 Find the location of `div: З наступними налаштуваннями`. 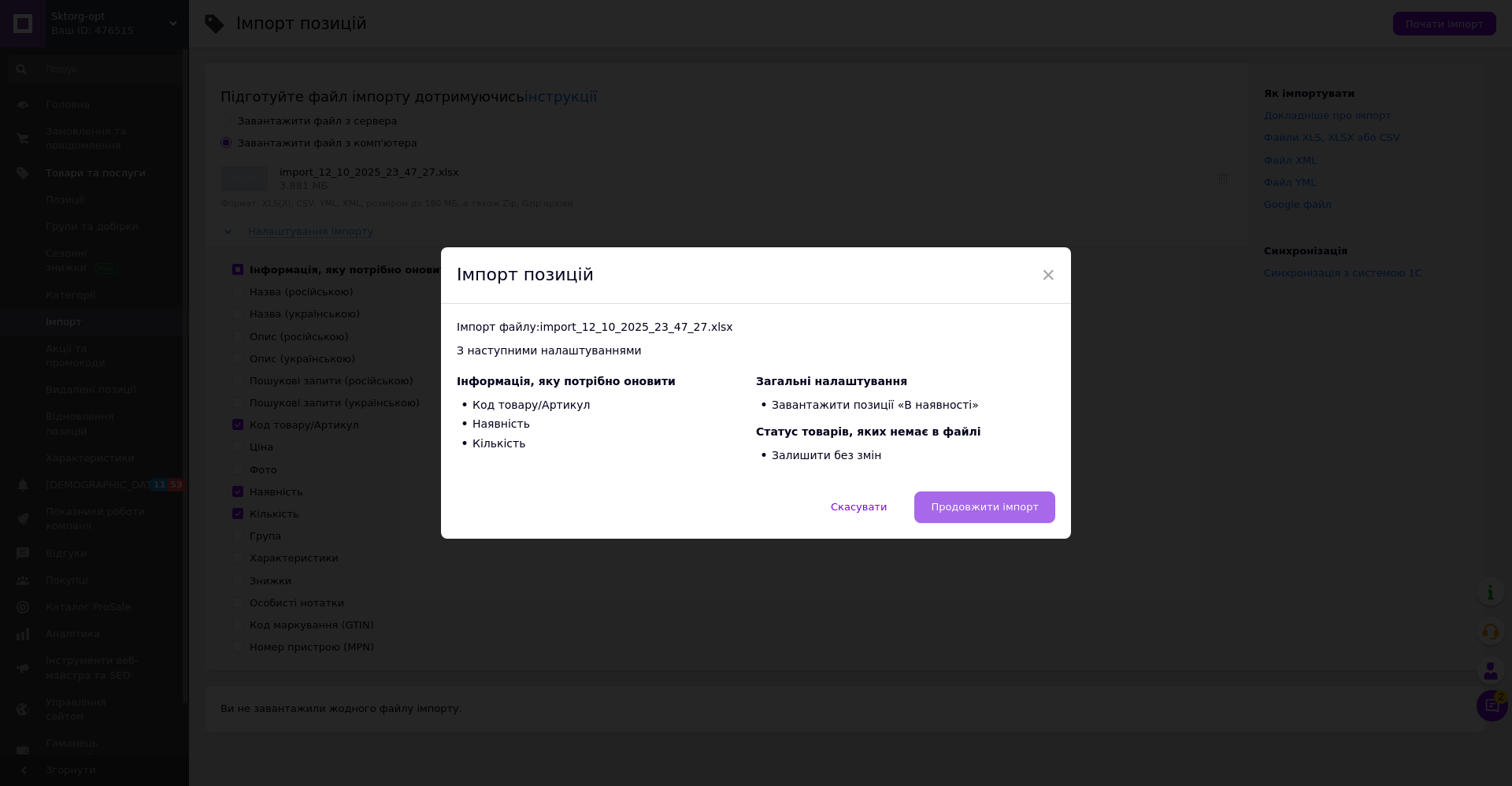

div: З наступними налаштуваннями is located at coordinates (756, 351).